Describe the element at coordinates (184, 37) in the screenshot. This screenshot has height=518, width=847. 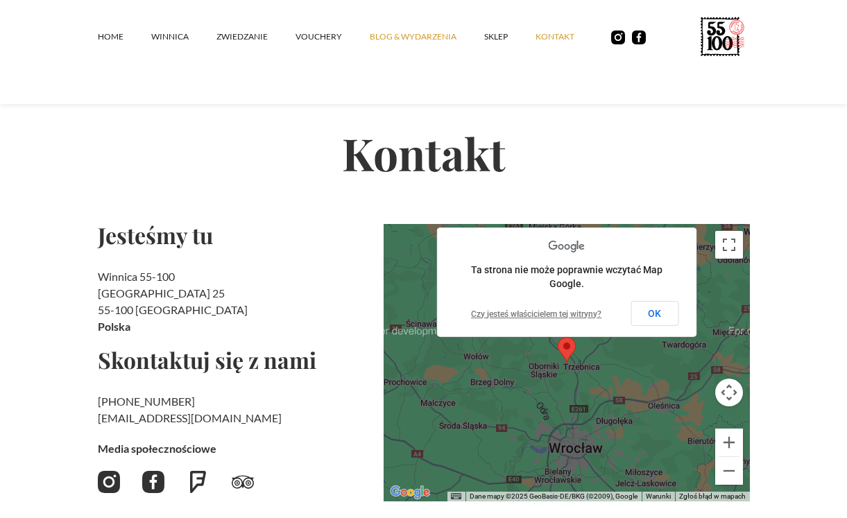
I see `a: winnica` at that location.